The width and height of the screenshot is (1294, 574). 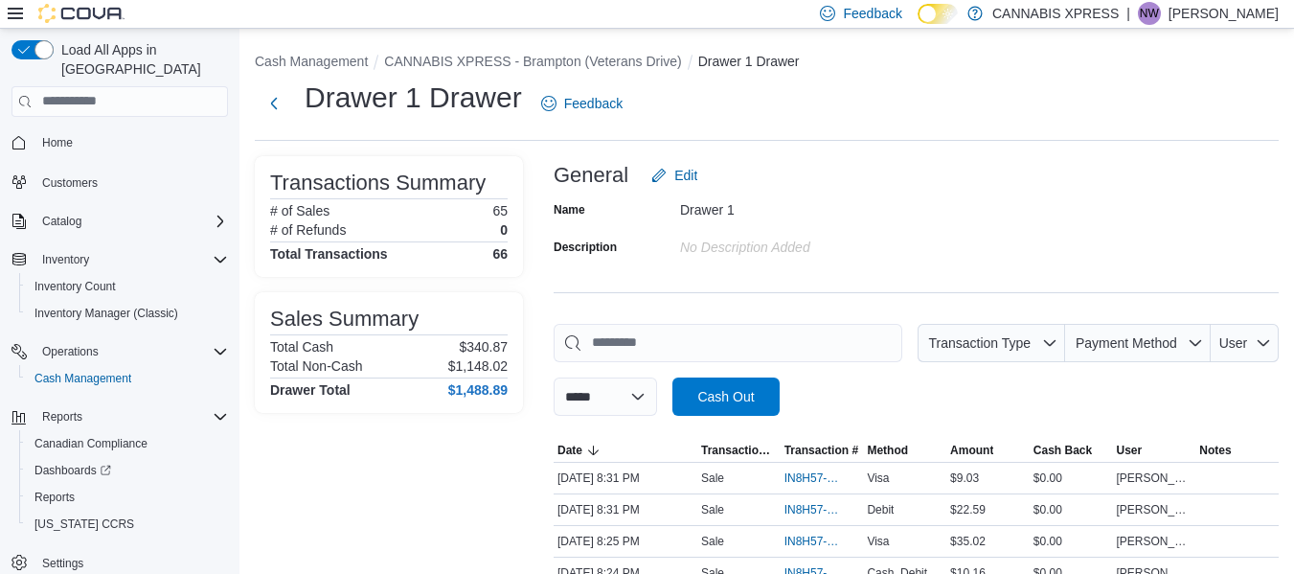 I want to click on span: $9.03, so click(x=965, y=478).